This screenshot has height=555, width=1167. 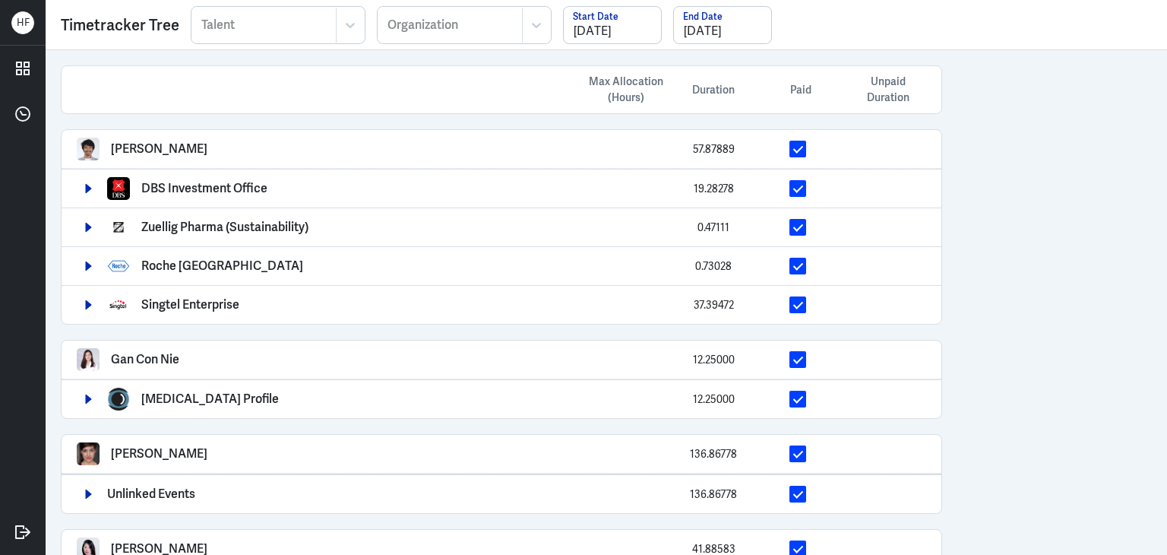 What do you see at coordinates (713, 149) in the screenshot?
I see `span: 57.87889` at bounding box center [713, 149].